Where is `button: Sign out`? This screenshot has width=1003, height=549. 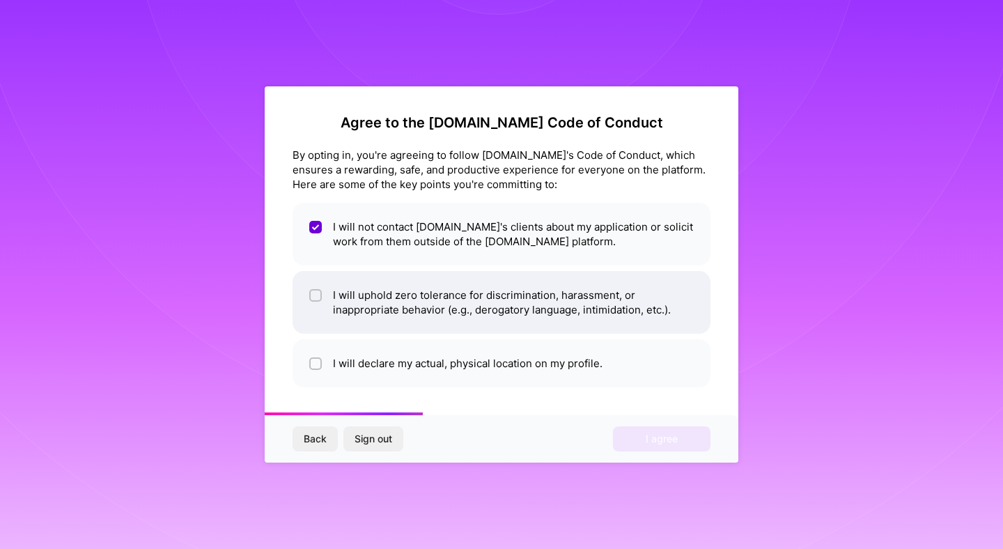 button: Sign out is located at coordinates (373, 439).